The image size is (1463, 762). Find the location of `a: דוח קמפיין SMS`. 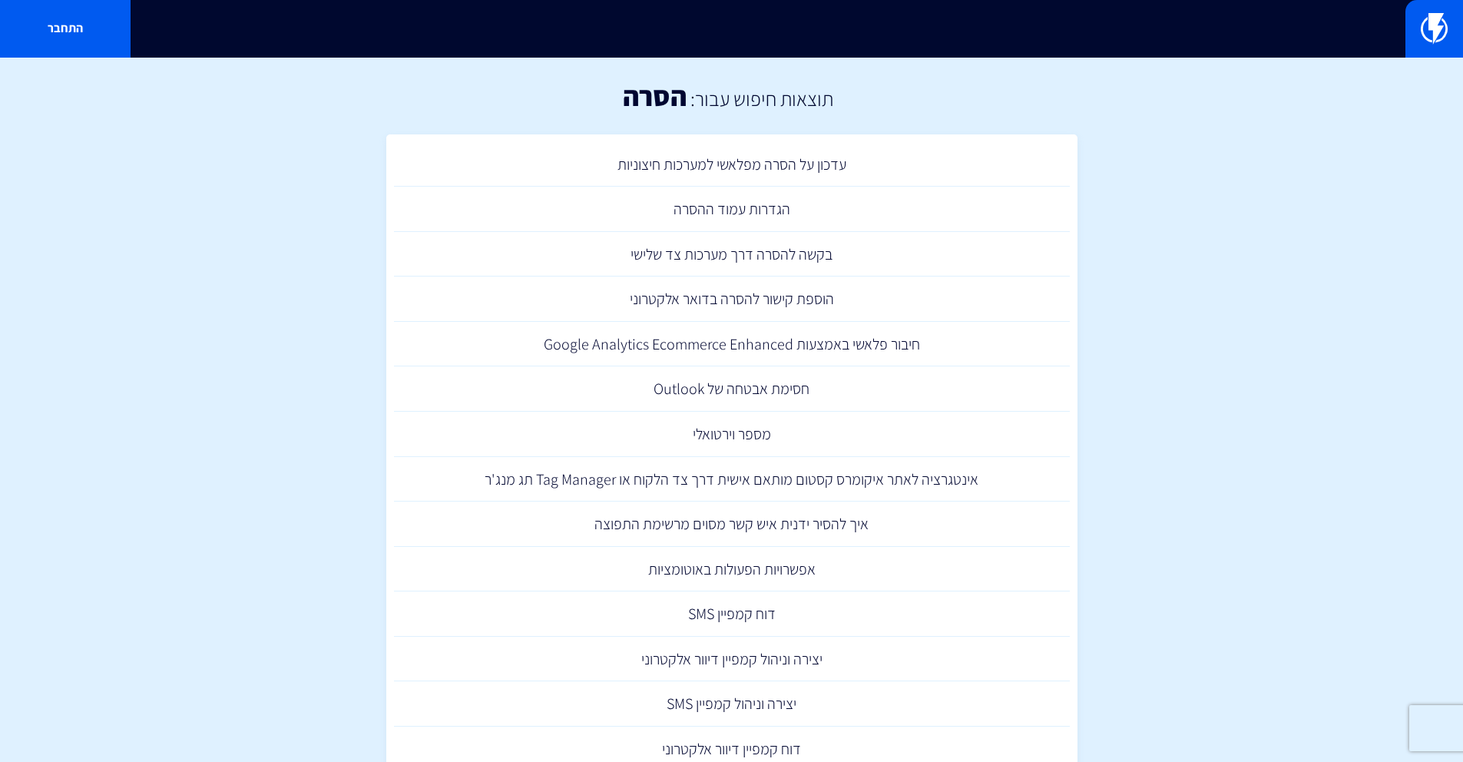

a: דוח קמפיין SMS is located at coordinates (732, 614).